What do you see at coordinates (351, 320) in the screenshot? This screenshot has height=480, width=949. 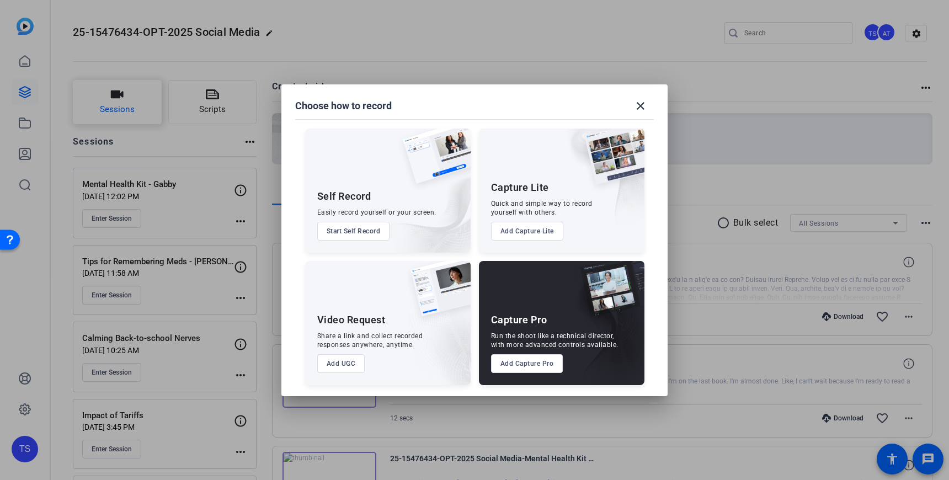 I see `div: Video Request` at bounding box center [351, 320].